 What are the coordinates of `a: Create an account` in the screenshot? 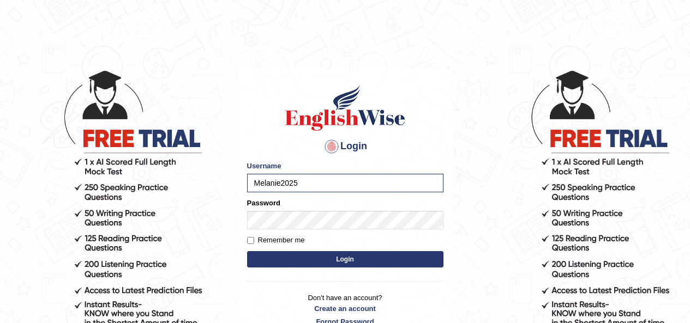 It's located at (345, 309).